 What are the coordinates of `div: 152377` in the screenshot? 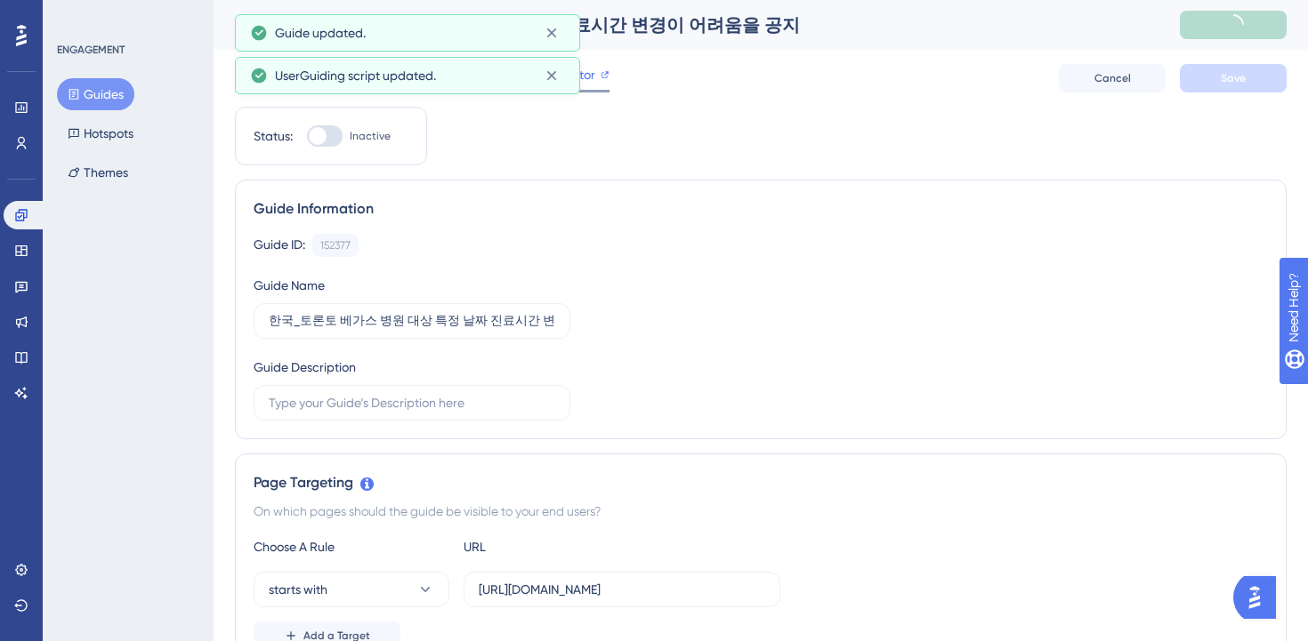 It's located at (335, 245).